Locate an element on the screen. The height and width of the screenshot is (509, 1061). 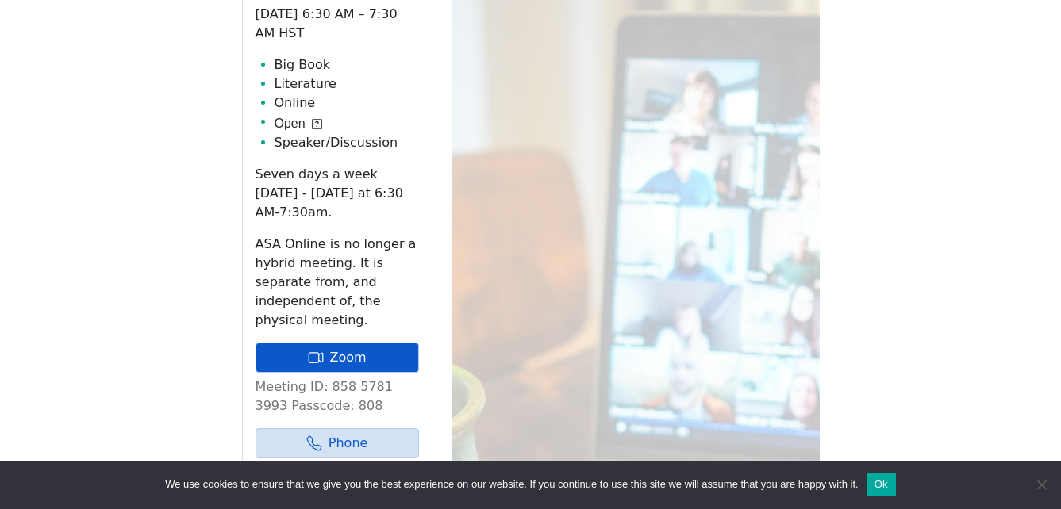
button: Ok is located at coordinates (881, 485).